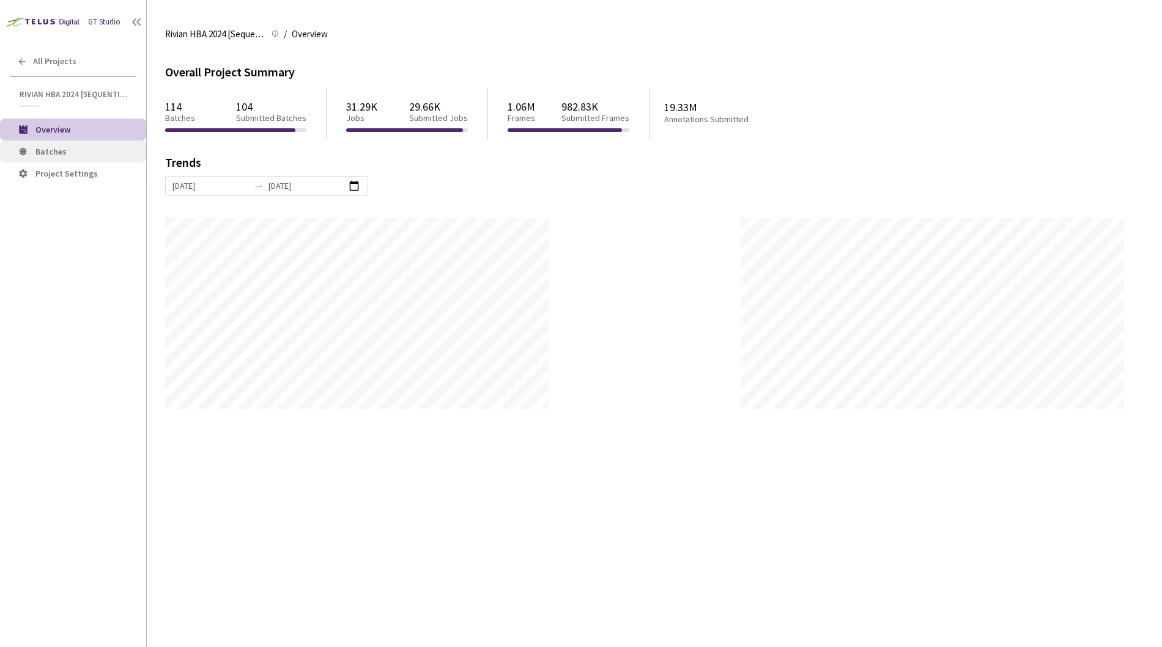 This screenshot has height=647, width=1162. What do you see at coordinates (54, 61) in the screenshot?
I see `span: All Projects` at bounding box center [54, 61].